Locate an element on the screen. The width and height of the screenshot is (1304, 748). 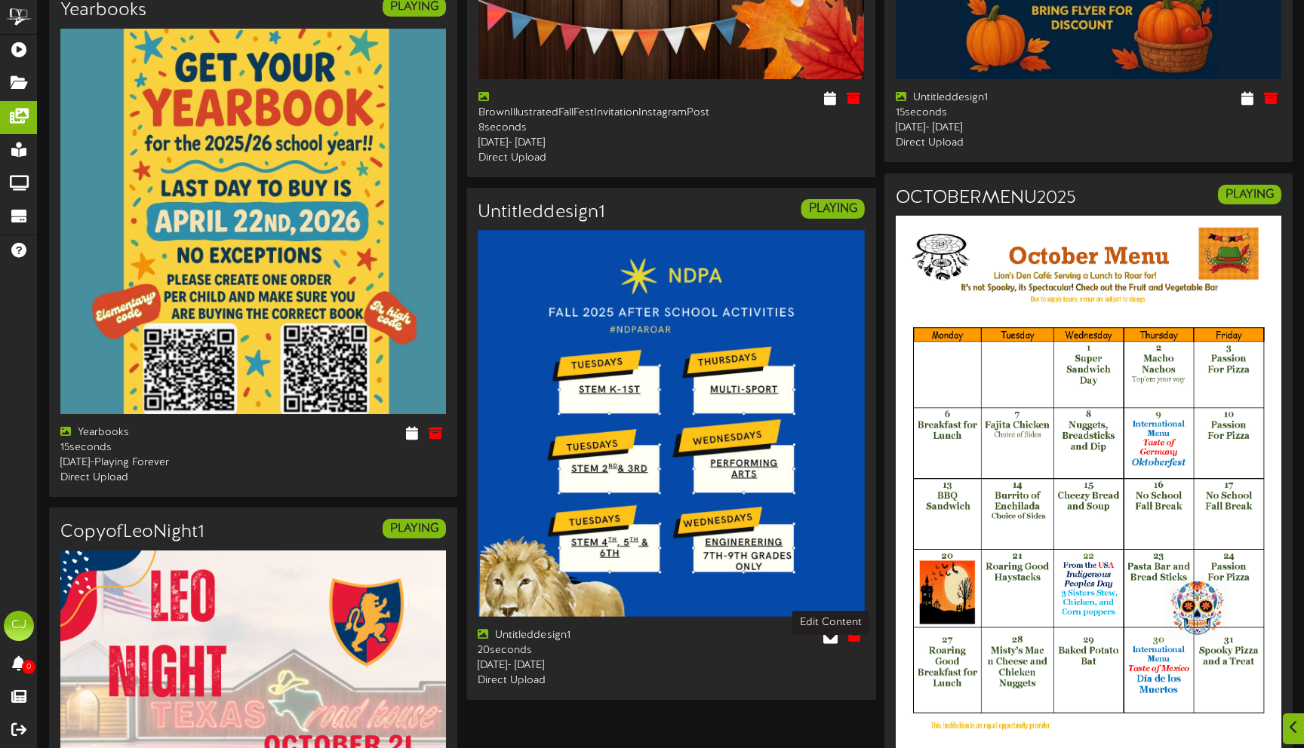
span: 0 is located at coordinates (29, 667).